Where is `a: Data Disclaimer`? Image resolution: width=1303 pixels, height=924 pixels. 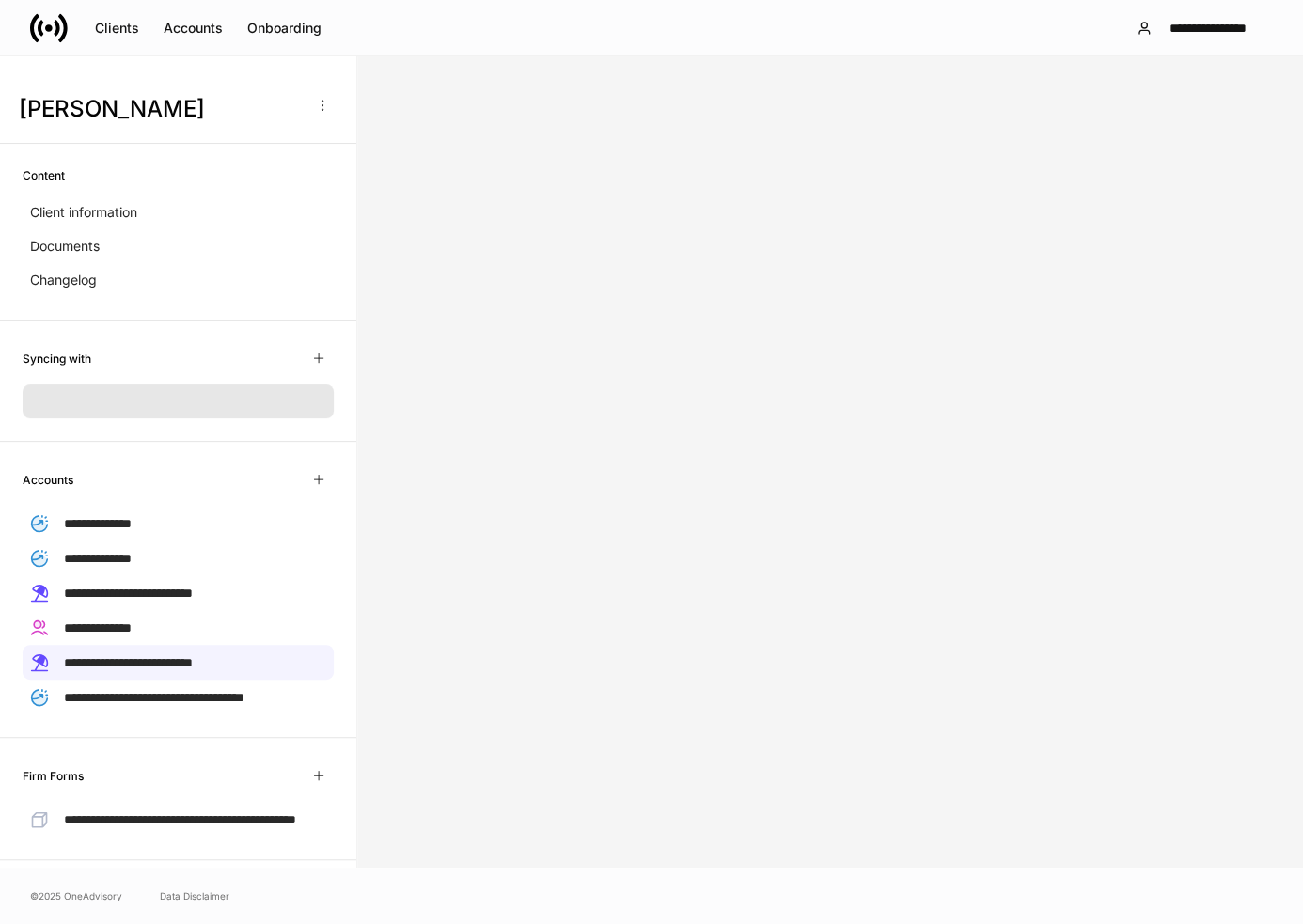 a: Data Disclaimer is located at coordinates (195, 896).